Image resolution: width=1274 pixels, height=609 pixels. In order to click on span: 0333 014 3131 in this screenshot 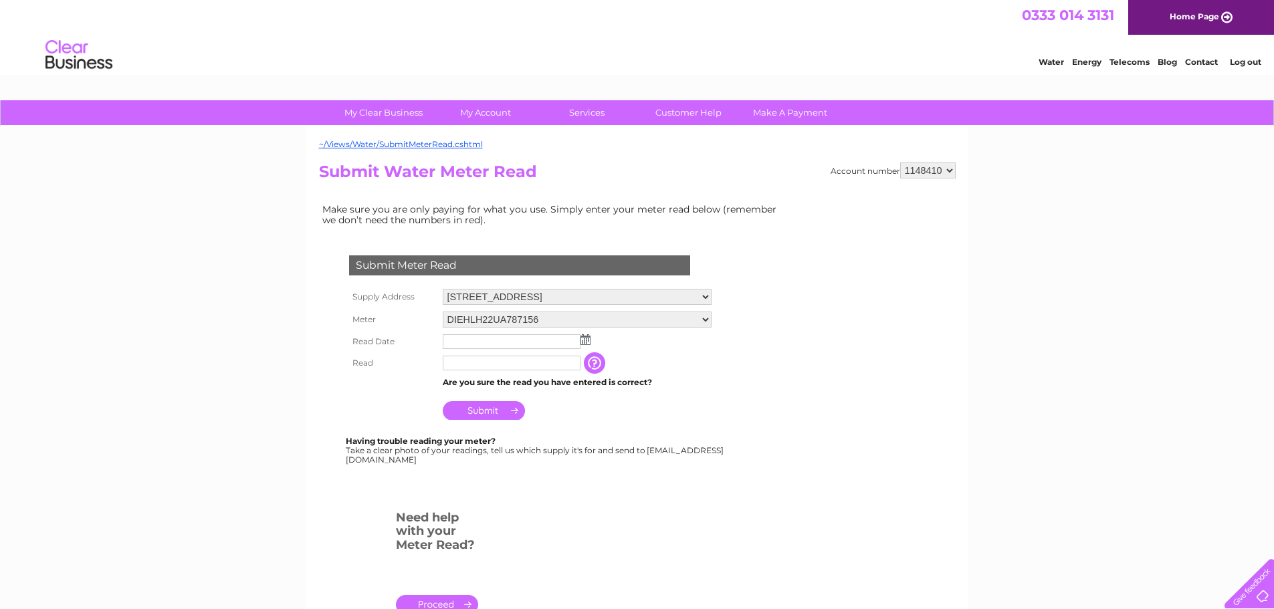, I will do `click(1068, 15)`.